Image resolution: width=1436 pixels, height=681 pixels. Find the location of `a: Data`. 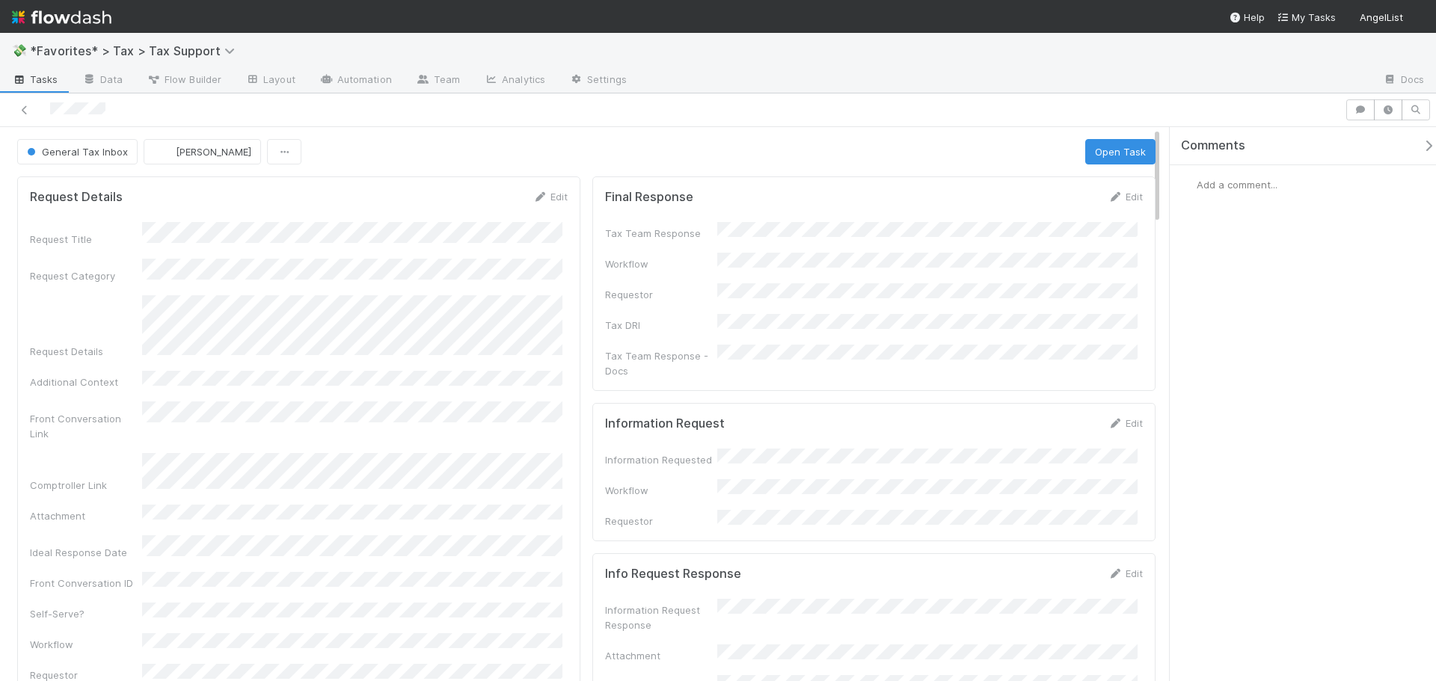

a: Data is located at coordinates (102, 81).